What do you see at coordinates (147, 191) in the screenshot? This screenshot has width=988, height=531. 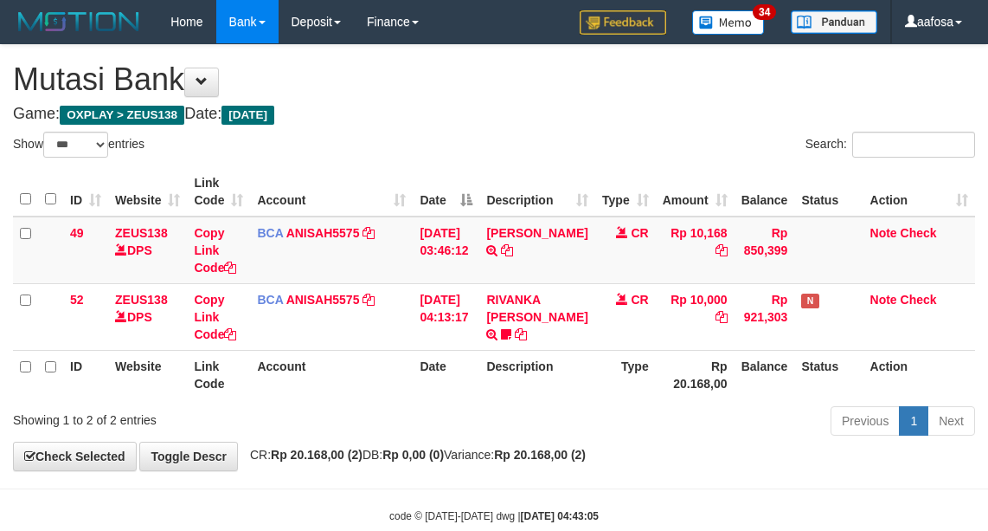 I see `th: Website: activate to sort column ascending` at bounding box center [147, 191].